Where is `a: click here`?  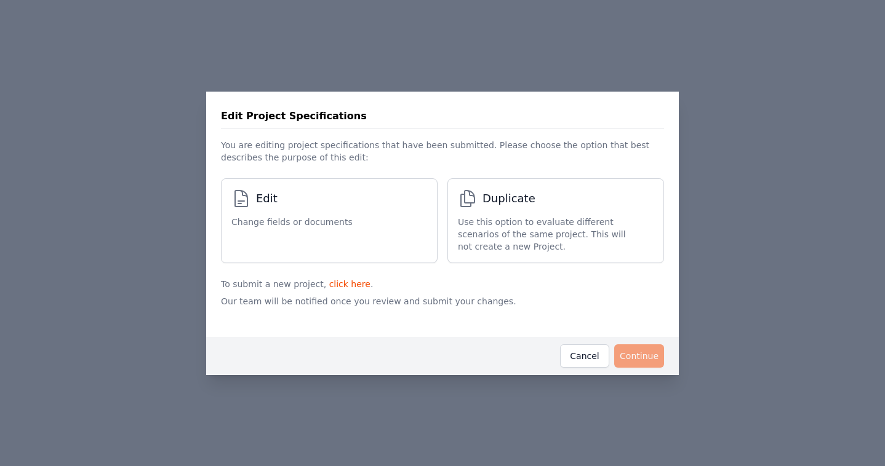 a: click here is located at coordinates (350, 284).